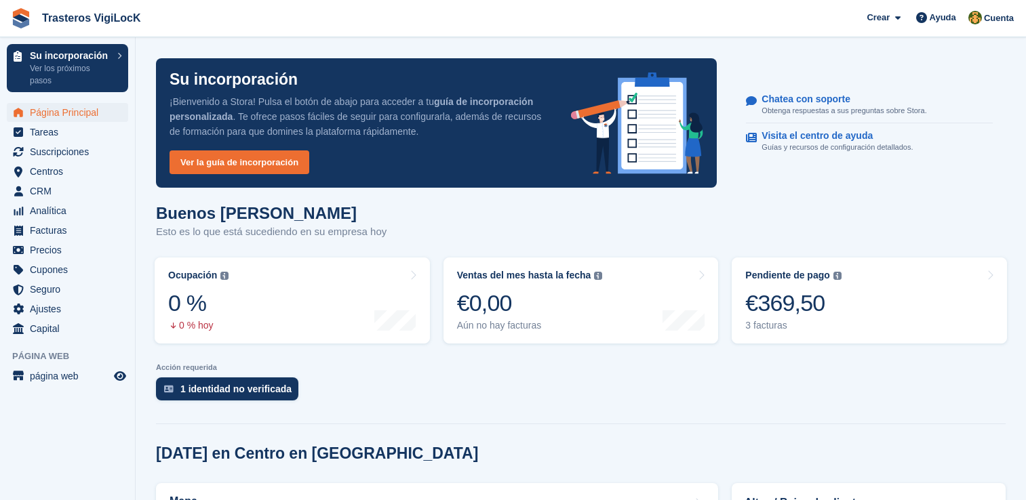 The width and height of the screenshot is (1026, 500). I want to click on span: Crear, so click(878, 18).